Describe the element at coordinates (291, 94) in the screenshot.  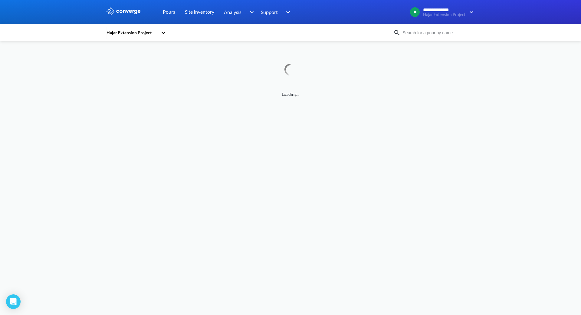
I see `span: Loading...` at that location.